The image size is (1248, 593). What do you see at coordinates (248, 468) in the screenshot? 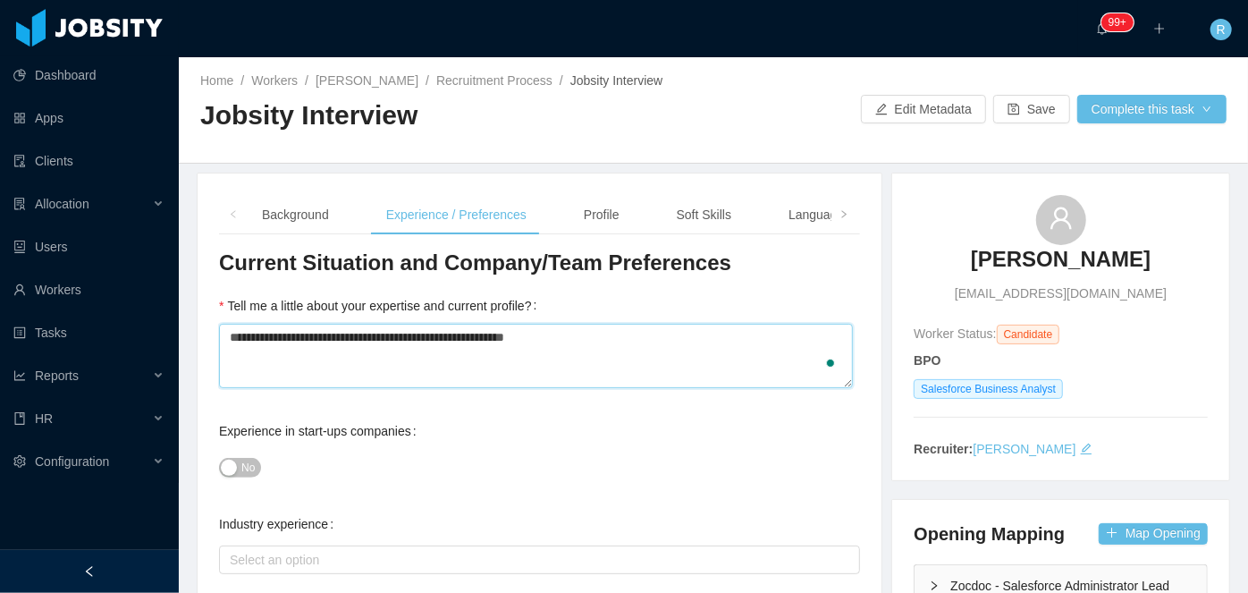
I see `span: No` at bounding box center [248, 468].